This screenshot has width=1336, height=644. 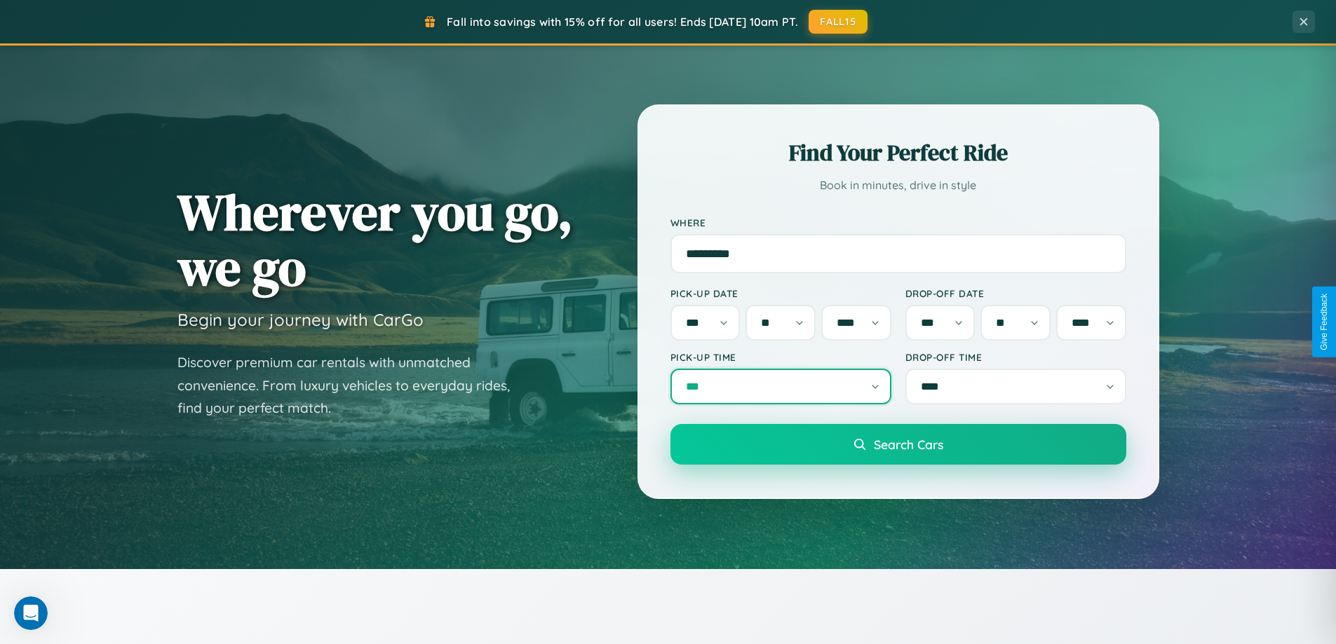 I want to click on label: Pick-up Time, so click(x=780, y=357).